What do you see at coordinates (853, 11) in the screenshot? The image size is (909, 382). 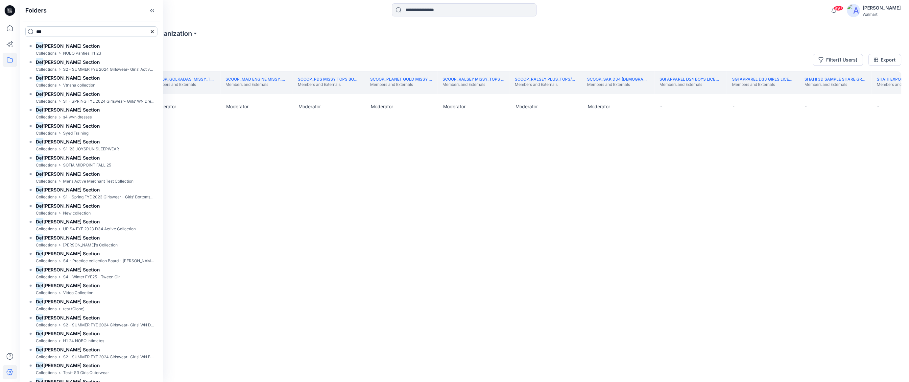 I see `img: avatar` at bounding box center [853, 11].